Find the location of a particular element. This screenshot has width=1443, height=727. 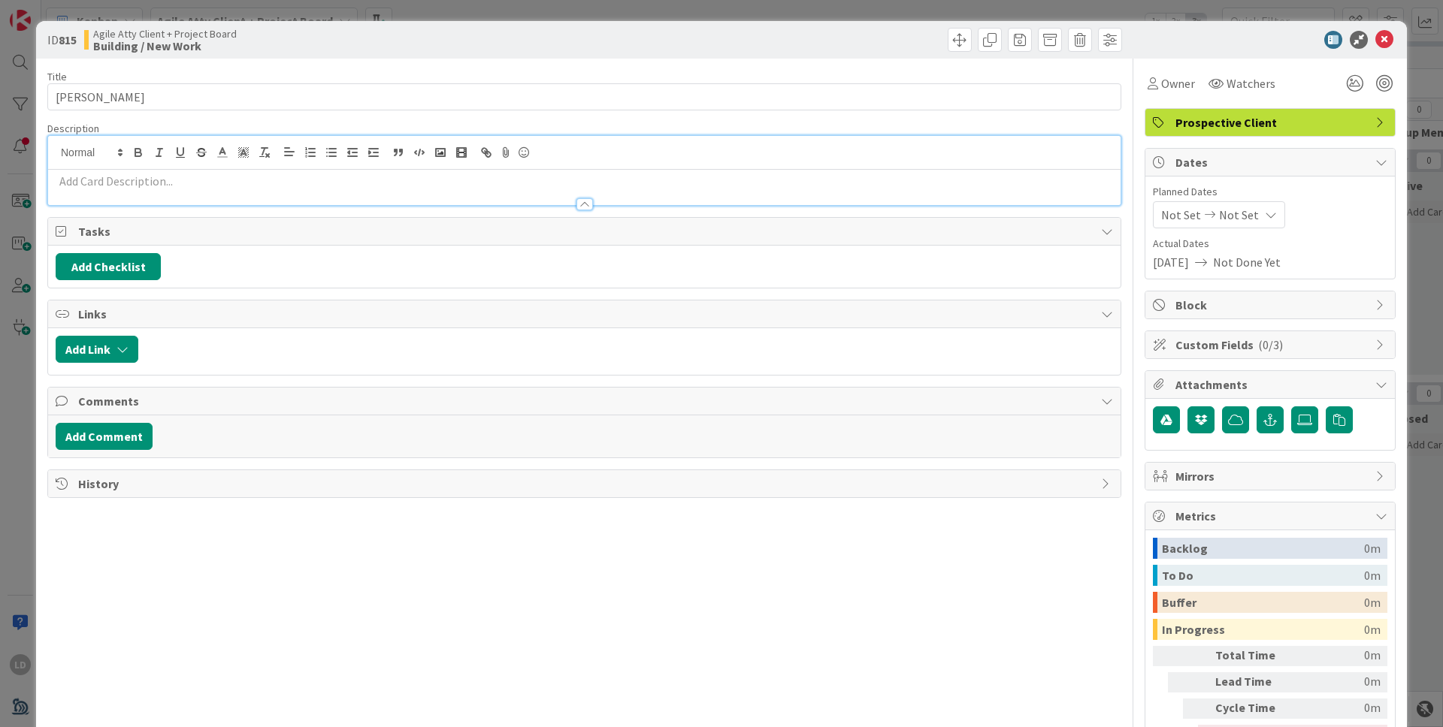

input: type card name here... is located at coordinates (584, 97).